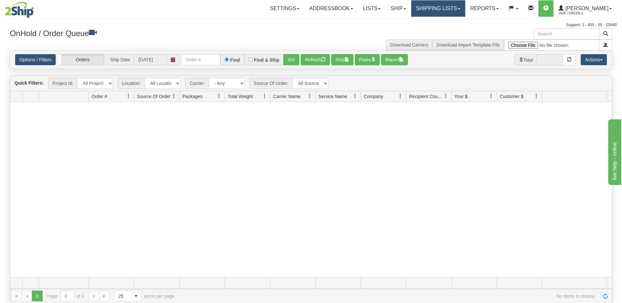 The height and width of the screenshot is (303, 622). What do you see at coordinates (461, 96) in the screenshot?
I see `span: Your $` at bounding box center [461, 96].